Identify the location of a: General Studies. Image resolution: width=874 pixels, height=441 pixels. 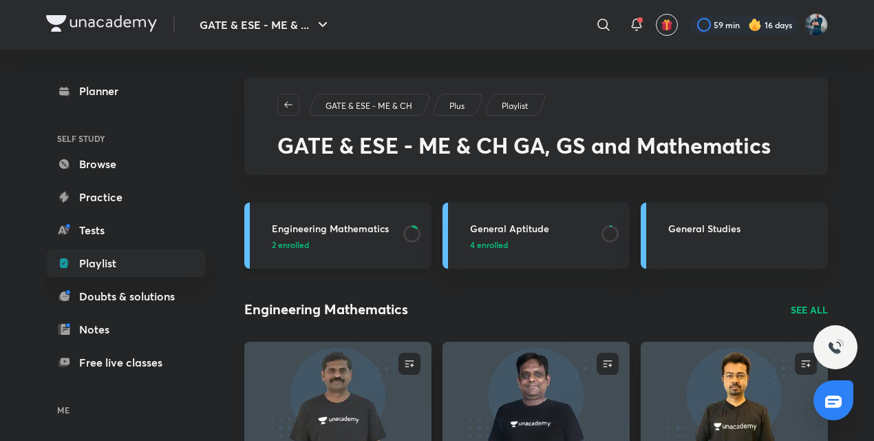
(735, 235).